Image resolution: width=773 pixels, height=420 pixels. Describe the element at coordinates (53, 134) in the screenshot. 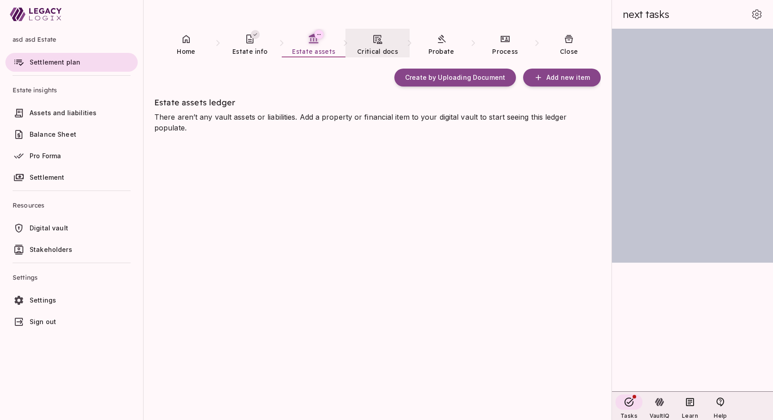

I see `span: Balance Sheet` at that location.